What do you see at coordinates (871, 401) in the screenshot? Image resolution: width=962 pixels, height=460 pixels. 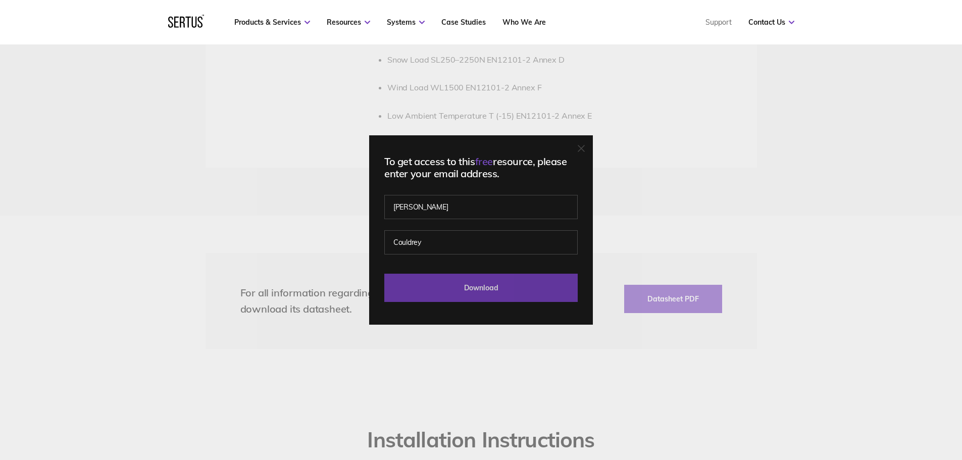 I see `div: Chat Widget` at bounding box center [871, 401].